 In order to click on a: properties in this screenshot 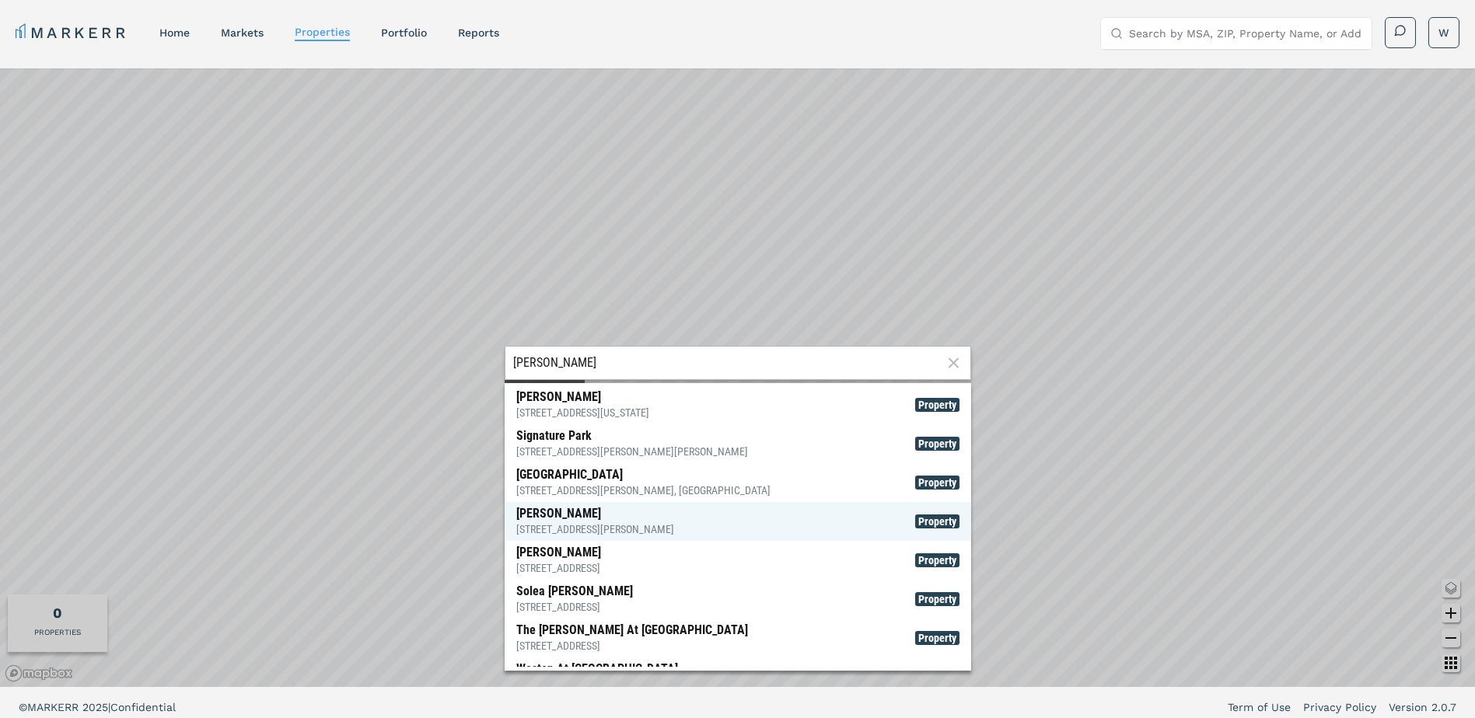, I will do `click(322, 32)`.